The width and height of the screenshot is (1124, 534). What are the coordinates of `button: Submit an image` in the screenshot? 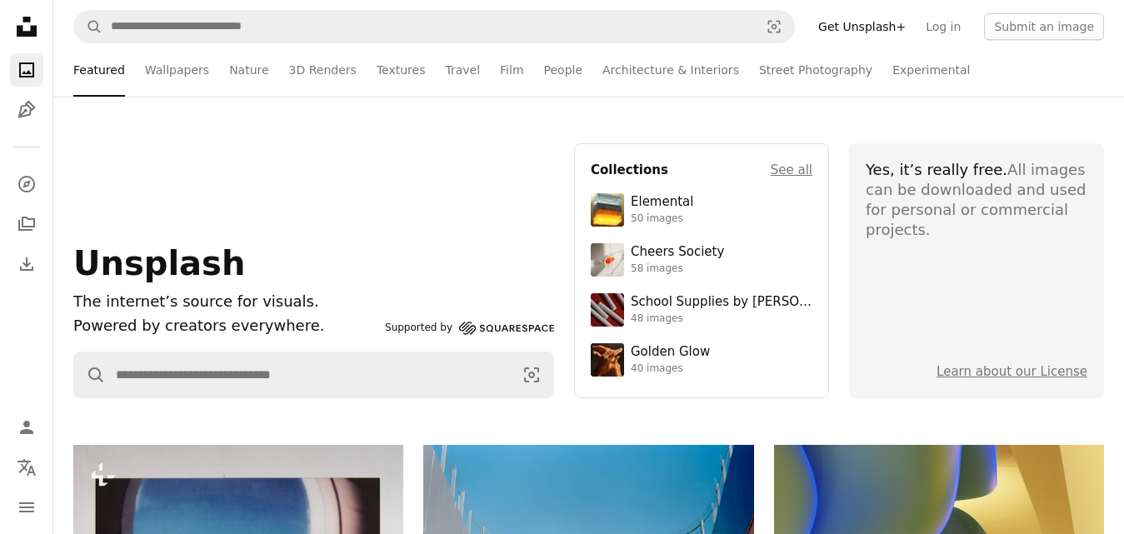 It's located at (1044, 27).